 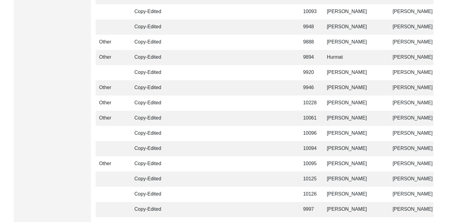 What do you see at coordinates (309, 149) in the screenshot?
I see `td: 10094` at bounding box center [309, 149].